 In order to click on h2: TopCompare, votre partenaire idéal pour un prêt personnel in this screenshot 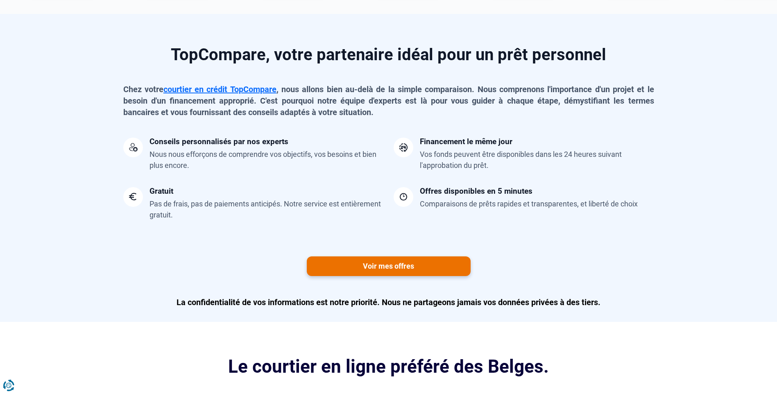, I will do `click(389, 55)`.